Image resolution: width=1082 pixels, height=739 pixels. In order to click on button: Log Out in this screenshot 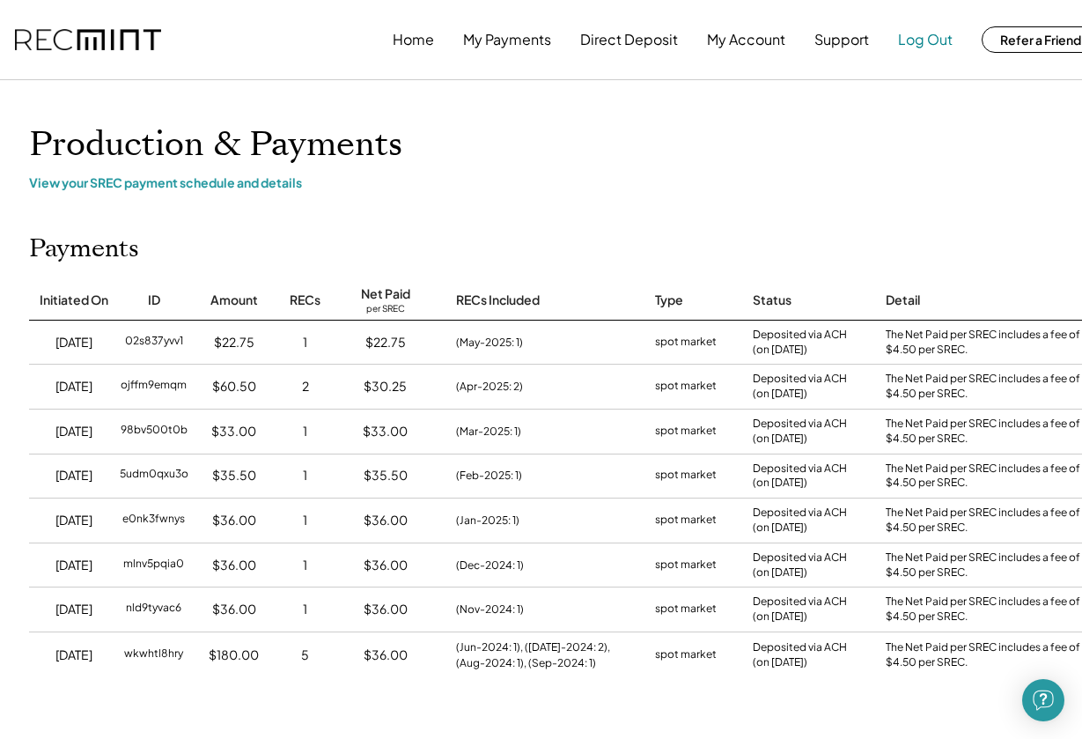, I will do `click(925, 40)`.